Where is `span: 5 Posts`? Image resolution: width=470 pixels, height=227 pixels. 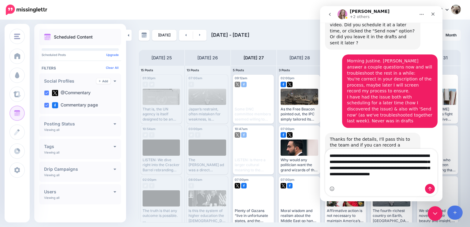 span: 5 Posts is located at coordinates (238, 70).